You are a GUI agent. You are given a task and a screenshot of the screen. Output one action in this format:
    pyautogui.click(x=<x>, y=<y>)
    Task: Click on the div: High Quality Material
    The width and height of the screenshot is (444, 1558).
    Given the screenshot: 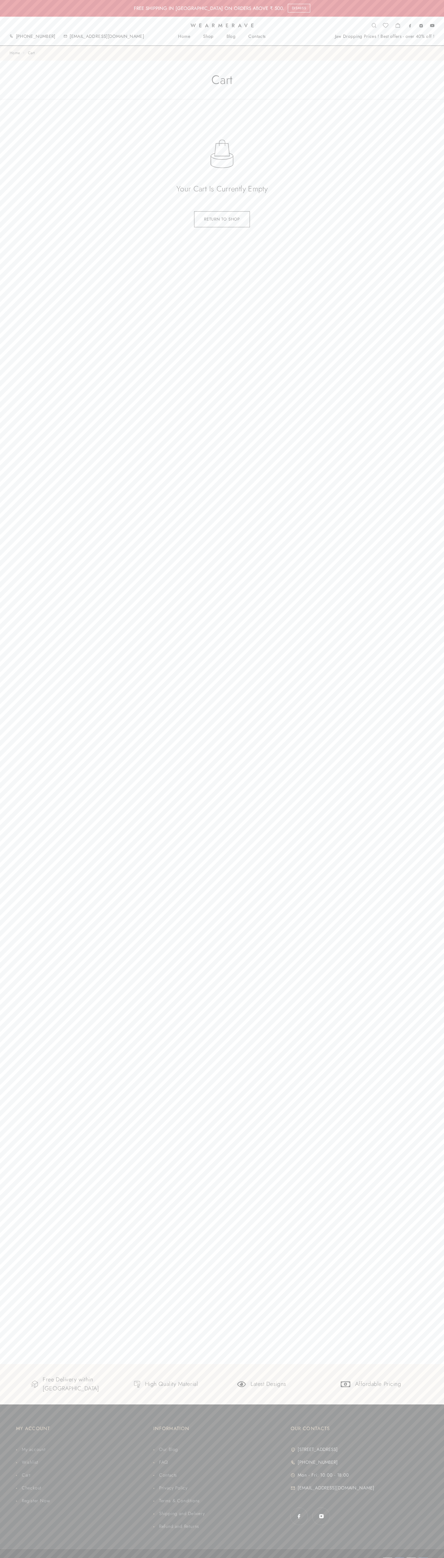 What is the action you would take?
    pyautogui.click(x=171, y=1385)
    